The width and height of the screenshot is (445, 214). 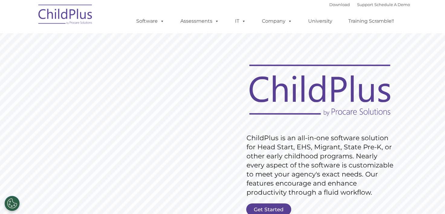 I want to click on a: Schedule A Demo, so click(x=392, y=5).